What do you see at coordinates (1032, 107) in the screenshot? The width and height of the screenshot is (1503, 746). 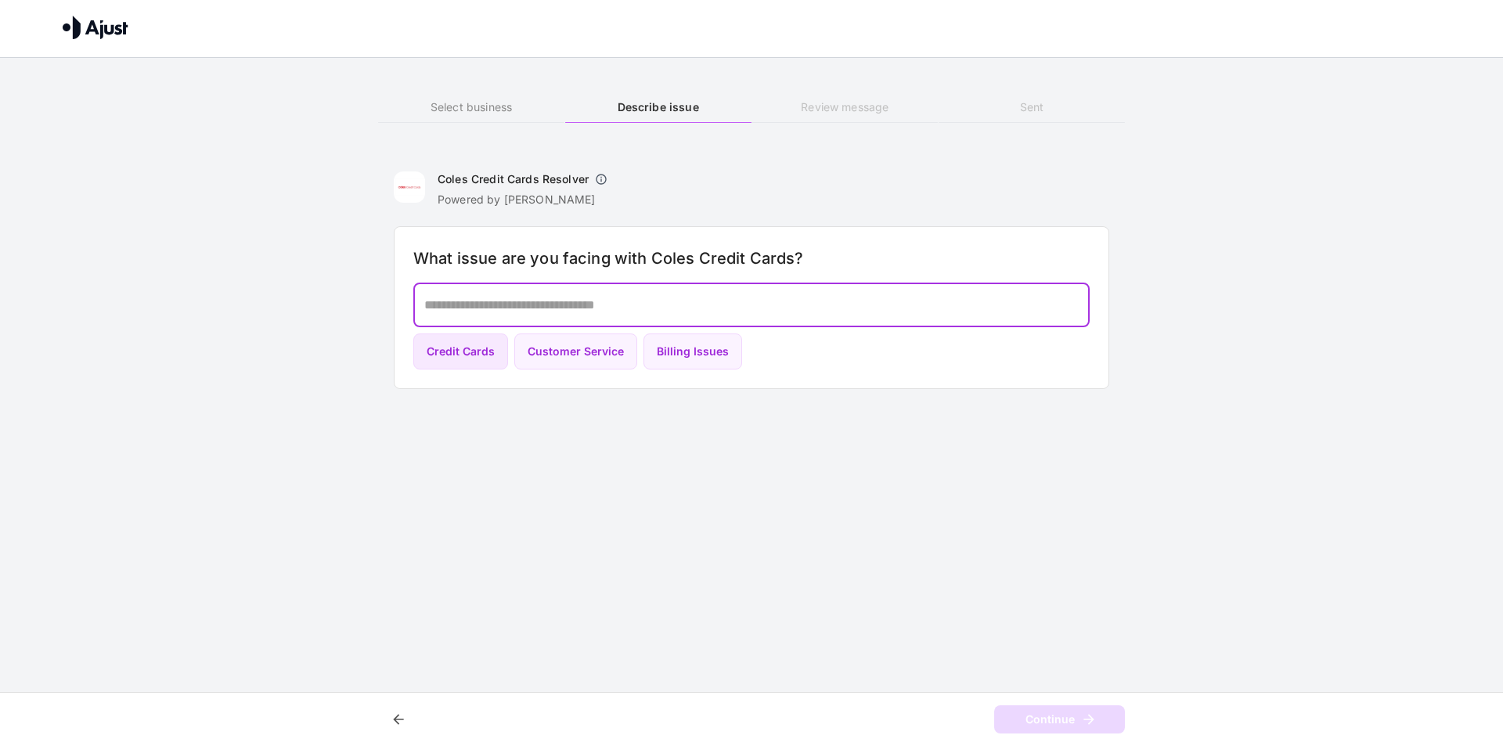 I see `h6: Sent` at bounding box center [1032, 107].